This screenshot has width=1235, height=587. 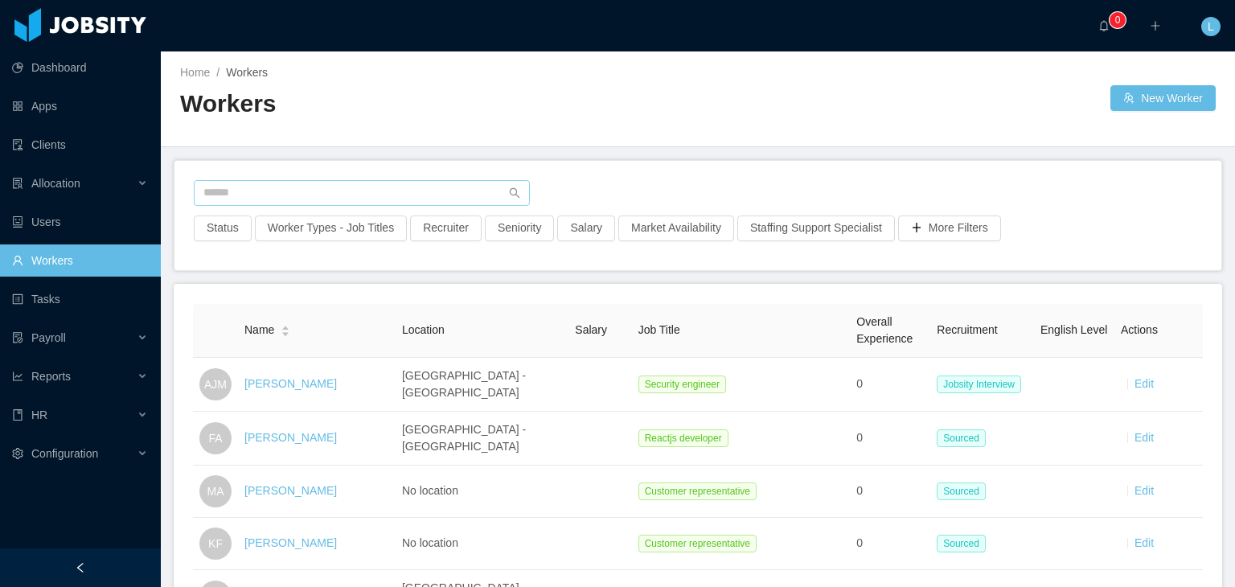 I want to click on span: Recruitment, so click(x=966, y=330).